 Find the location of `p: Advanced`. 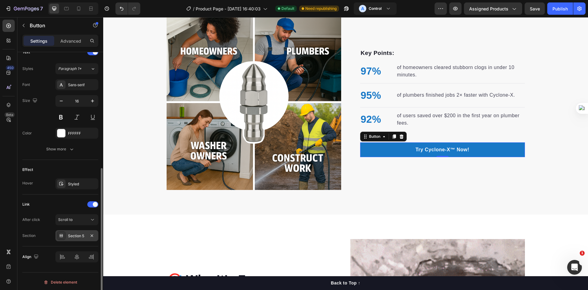

p: Advanced is located at coordinates (71, 41).